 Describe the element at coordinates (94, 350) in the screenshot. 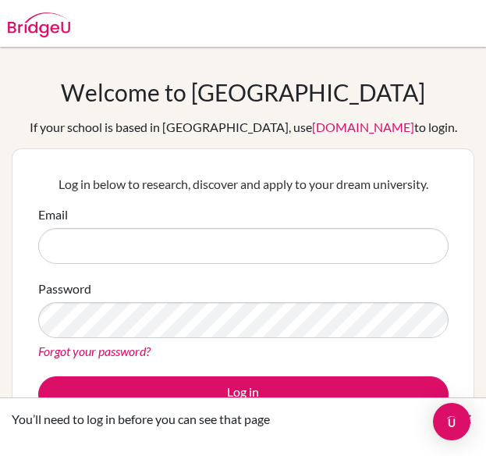

I see `a: Forgot your password?` at that location.